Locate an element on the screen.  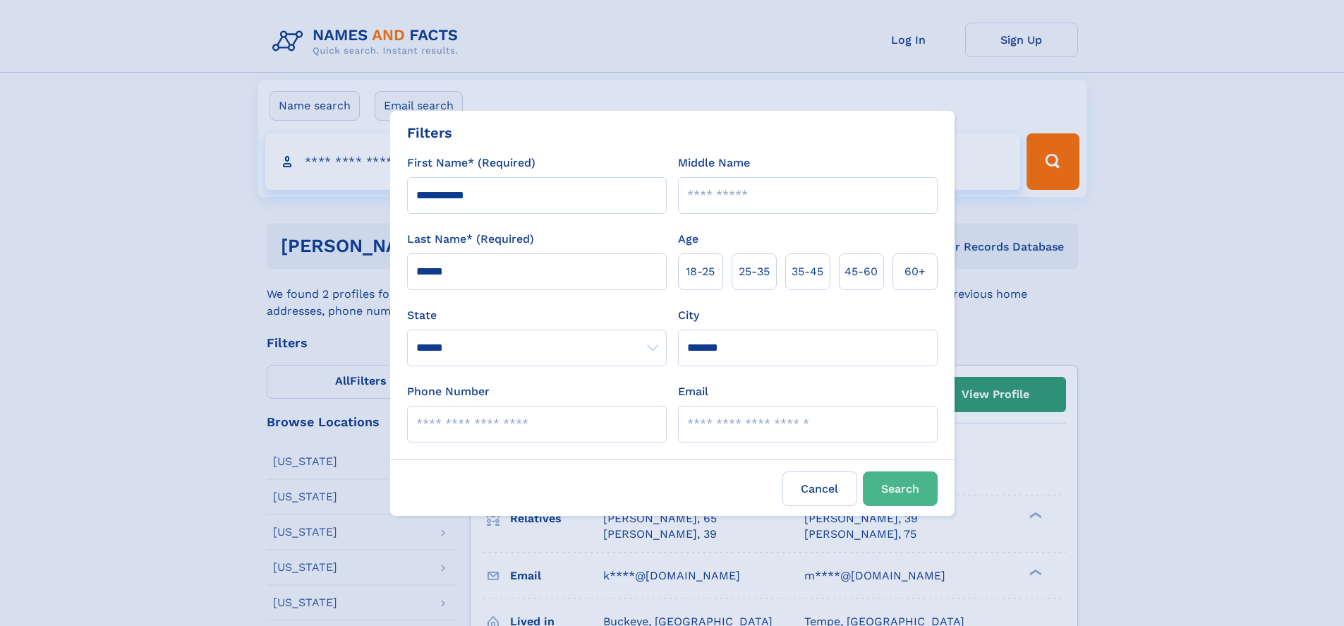
span: 60+ is located at coordinates (915, 272).